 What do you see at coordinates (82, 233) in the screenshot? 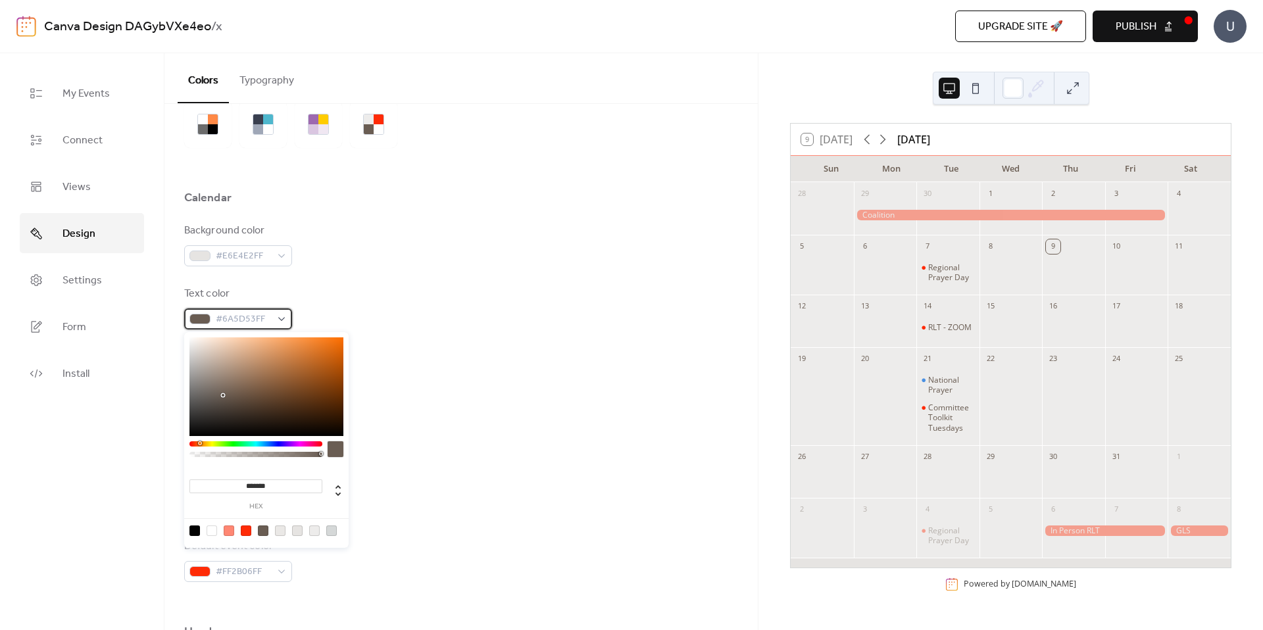
I see `a: Design` at bounding box center [82, 233].